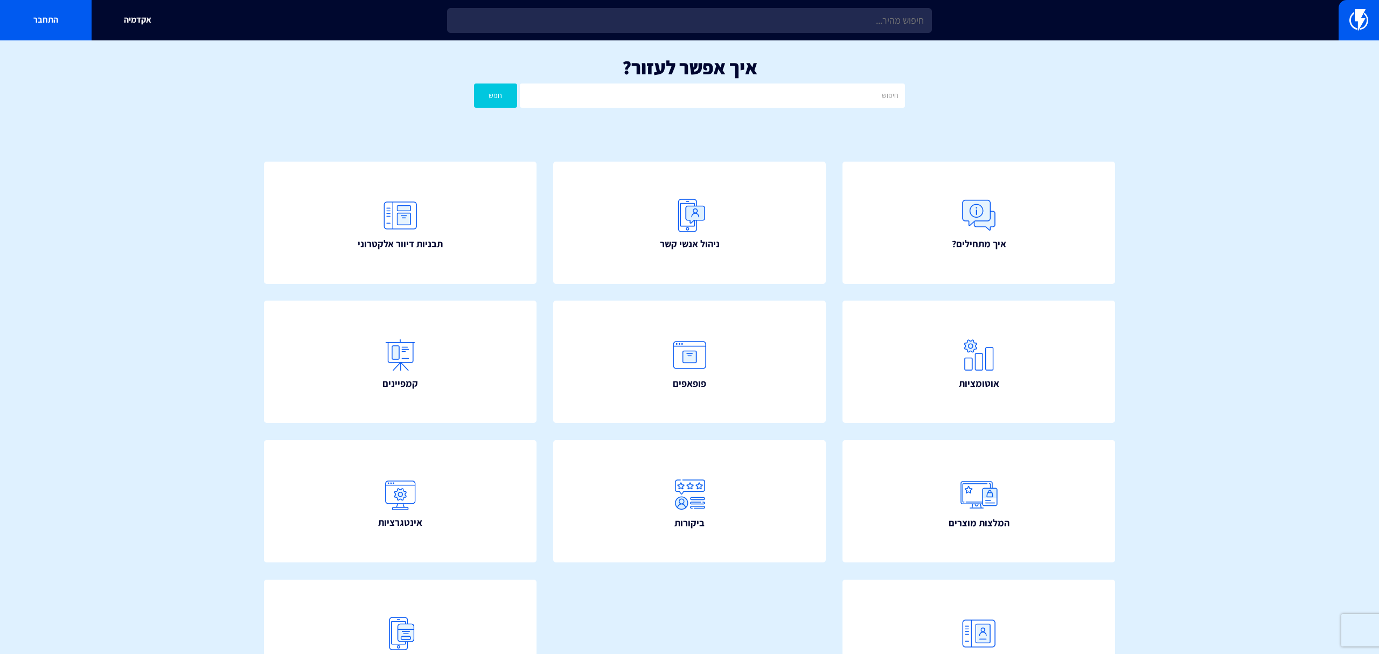 Image resolution: width=1379 pixels, height=654 pixels. Describe the element at coordinates (400, 501) in the screenshot. I see `a: אינטגרציות` at that location.